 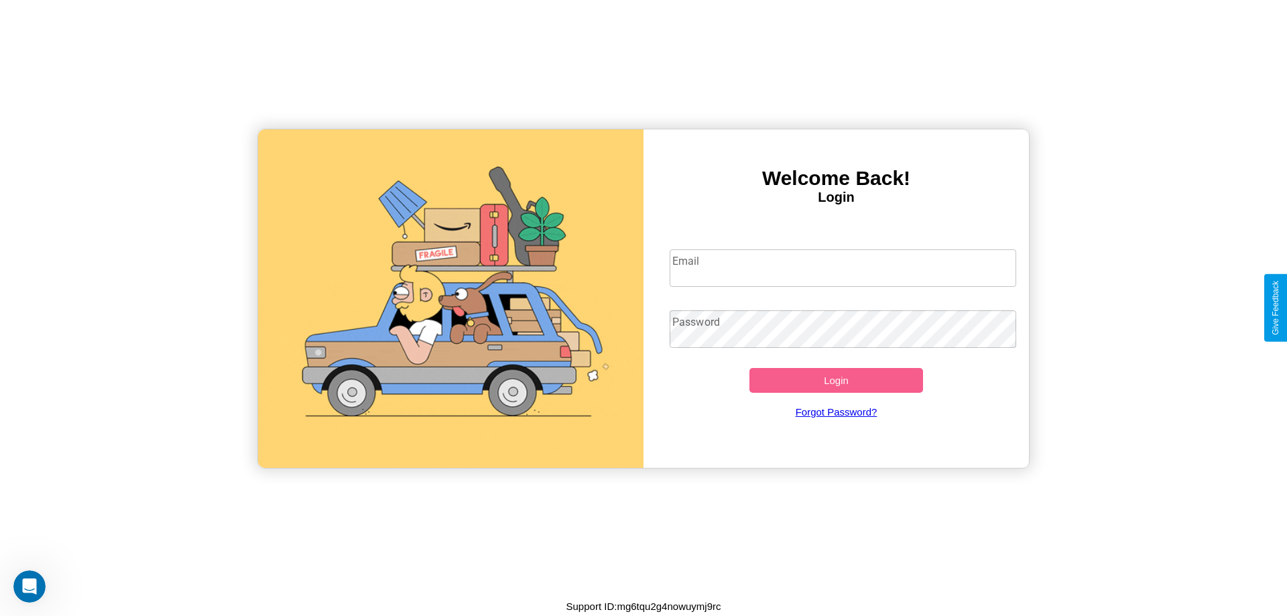 I want to click on button: Login, so click(x=836, y=380).